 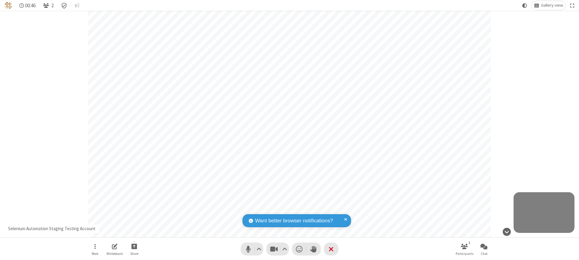 I want to click on span: More, so click(x=95, y=254).